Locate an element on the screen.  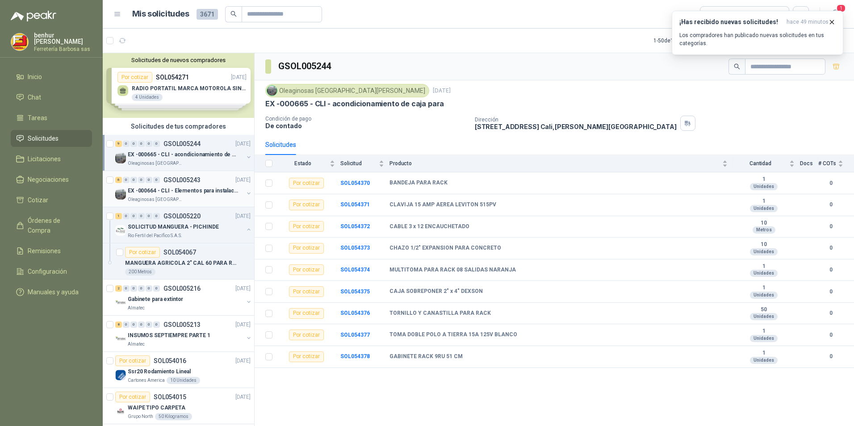
p: GSOL005216 is located at coordinates (182, 289).